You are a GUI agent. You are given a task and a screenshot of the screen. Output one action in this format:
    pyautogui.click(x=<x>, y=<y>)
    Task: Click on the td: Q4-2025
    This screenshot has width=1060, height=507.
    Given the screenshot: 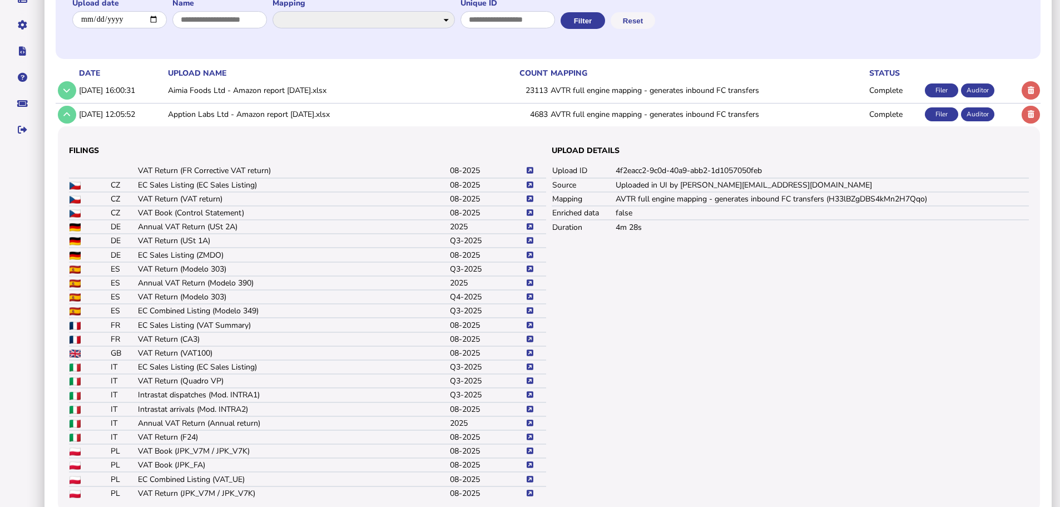 What is the action you would take?
    pyautogui.click(x=487, y=296)
    